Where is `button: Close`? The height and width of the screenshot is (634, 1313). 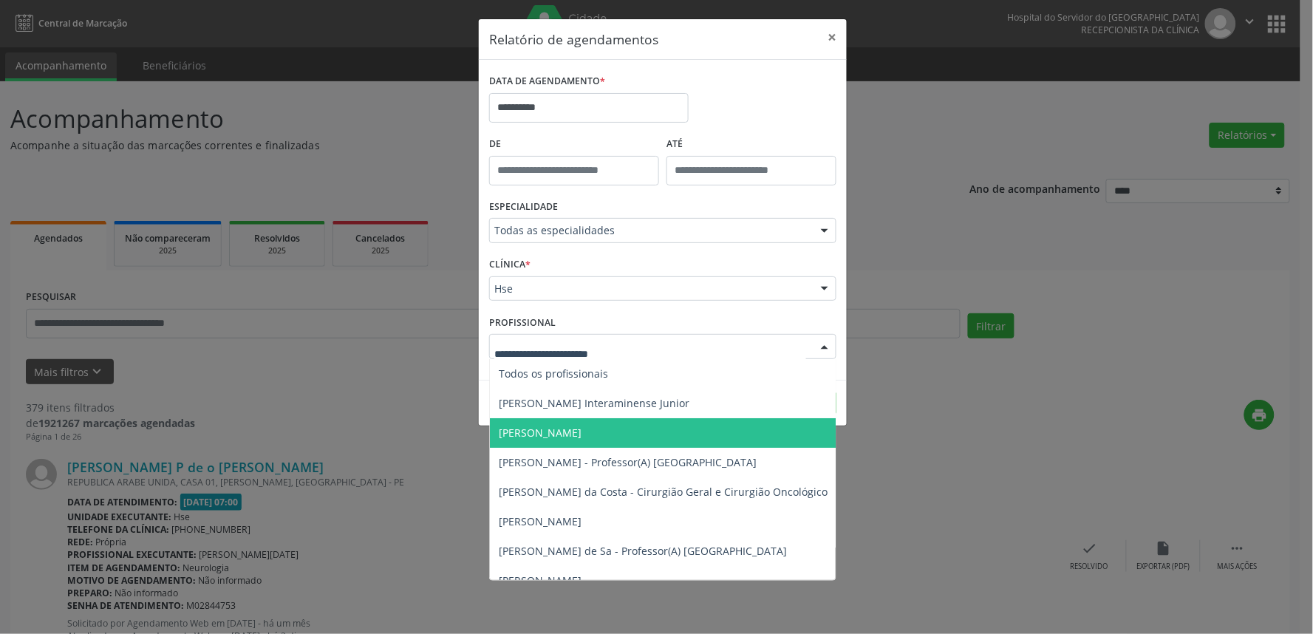
button: Close is located at coordinates (832, 37).